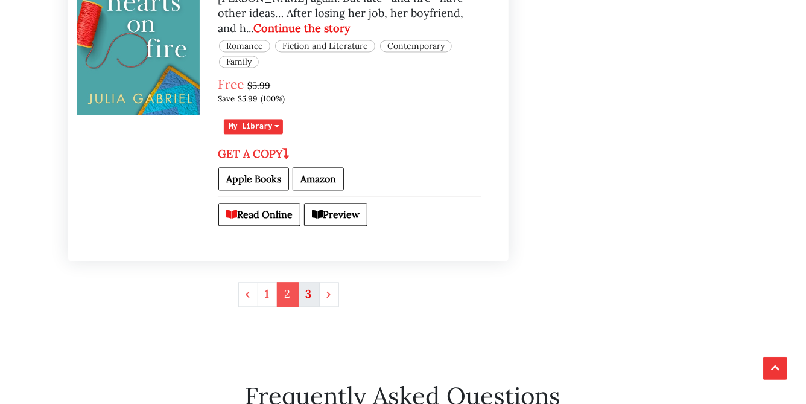 The width and height of the screenshot is (806, 404). I want to click on span: $5.99, so click(259, 85).